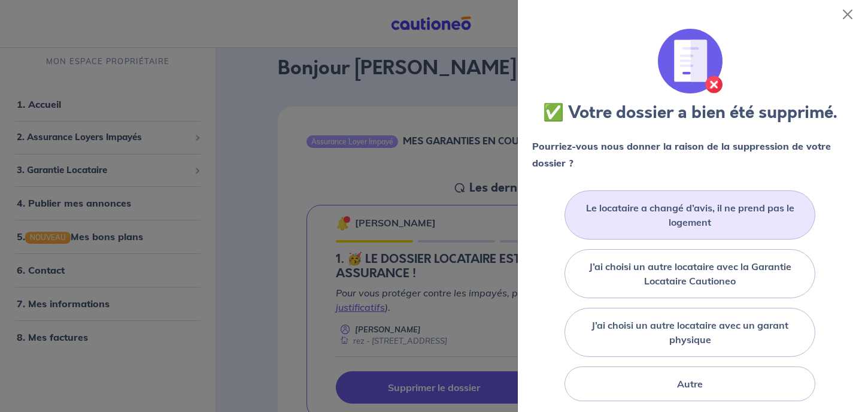  Describe the element at coordinates (690, 215) in the screenshot. I see `label: Le locataire a changé d’avis, il ne prend pas le logement` at that location.